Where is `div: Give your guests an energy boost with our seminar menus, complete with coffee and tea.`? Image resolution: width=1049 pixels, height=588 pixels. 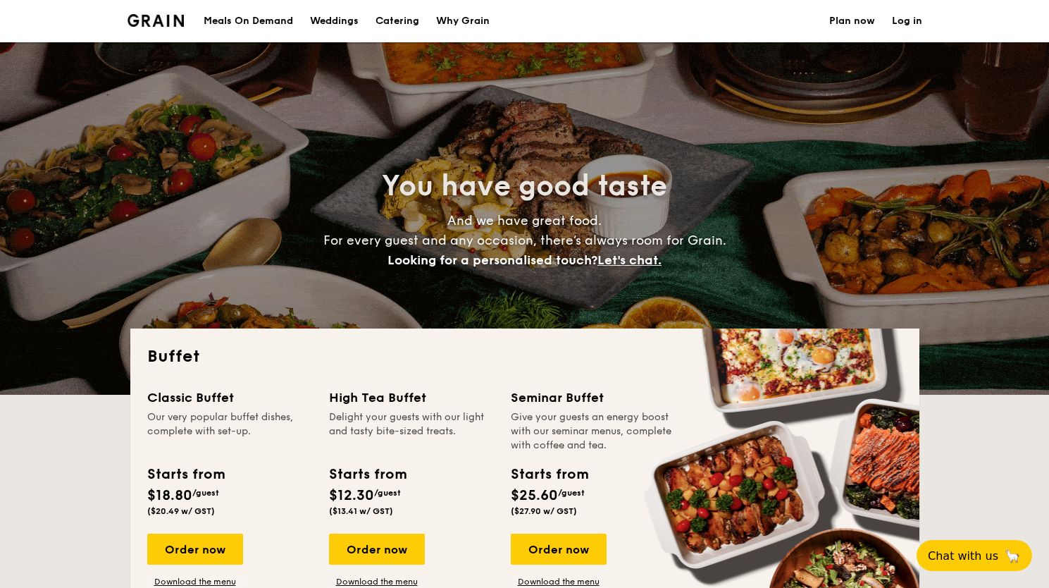
div: Give your guests an energy boost with our seminar menus, complete with coffee and tea. is located at coordinates (593, 431).